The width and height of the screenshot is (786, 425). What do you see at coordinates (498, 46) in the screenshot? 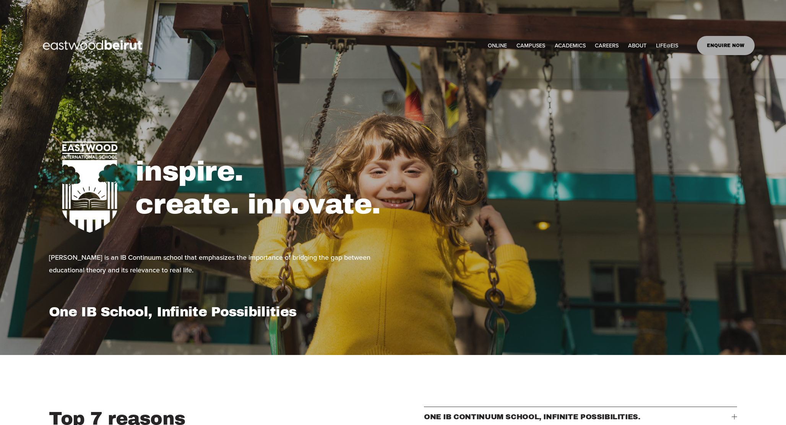
I see `a: ONLINE` at bounding box center [498, 46].